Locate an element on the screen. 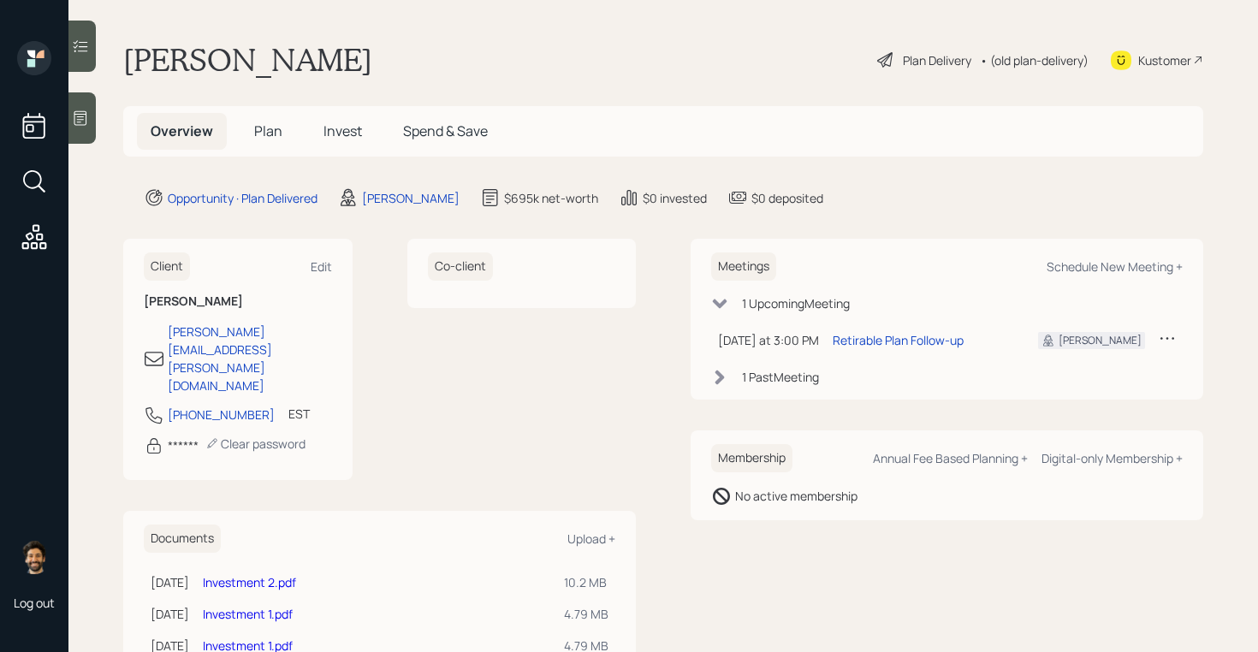 The image size is (1258, 652). div: Upload + is located at coordinates (592, 538).